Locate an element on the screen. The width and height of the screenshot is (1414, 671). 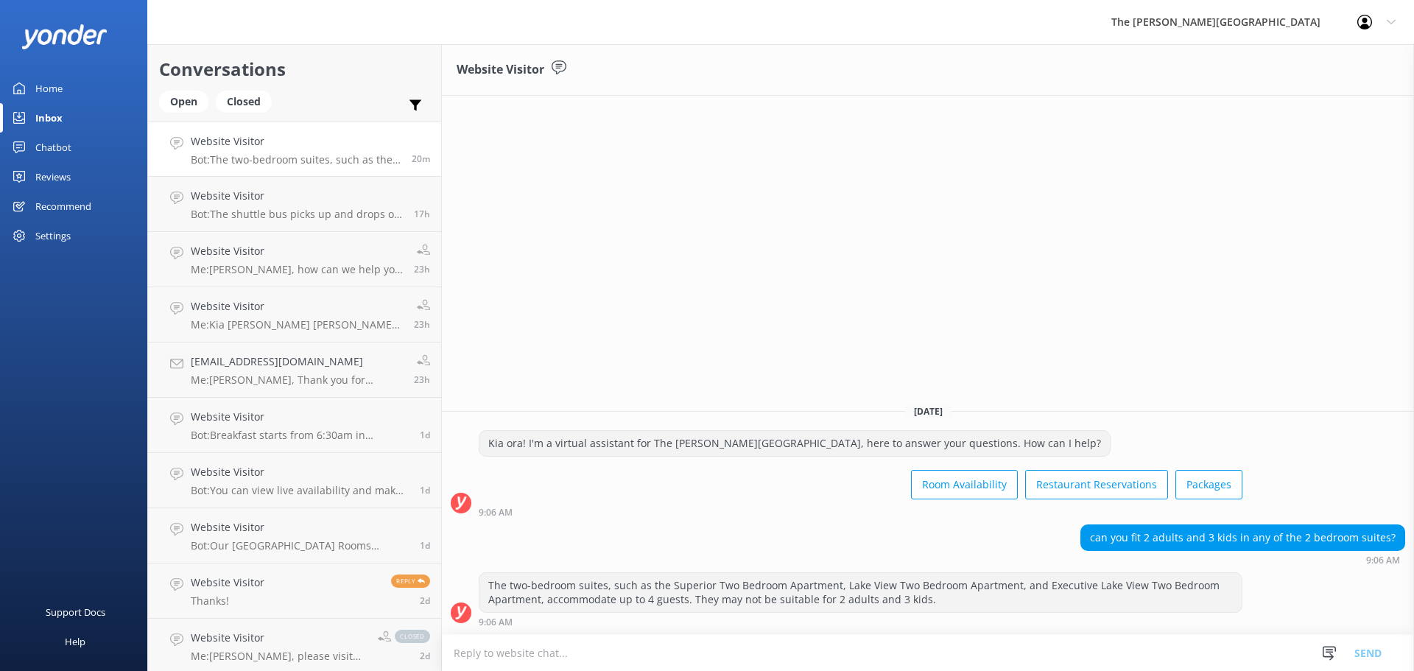
h3: Website Visitor is located at coordinates (500, 70).